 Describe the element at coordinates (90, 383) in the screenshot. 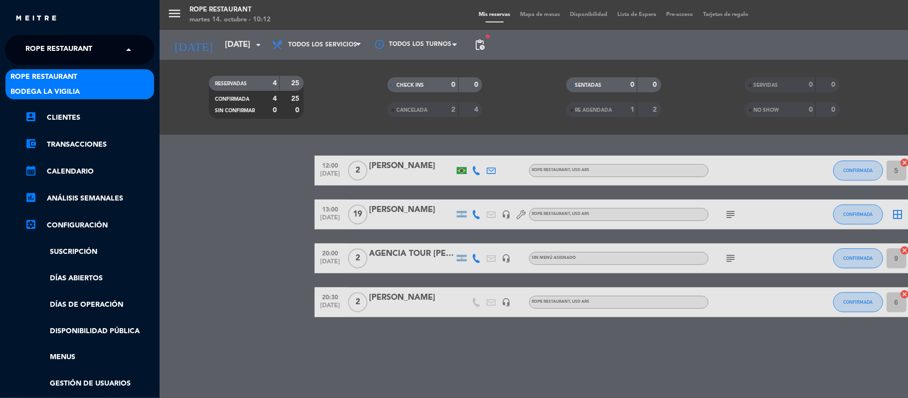

I see `a: Gestión de usuarios` at that location.